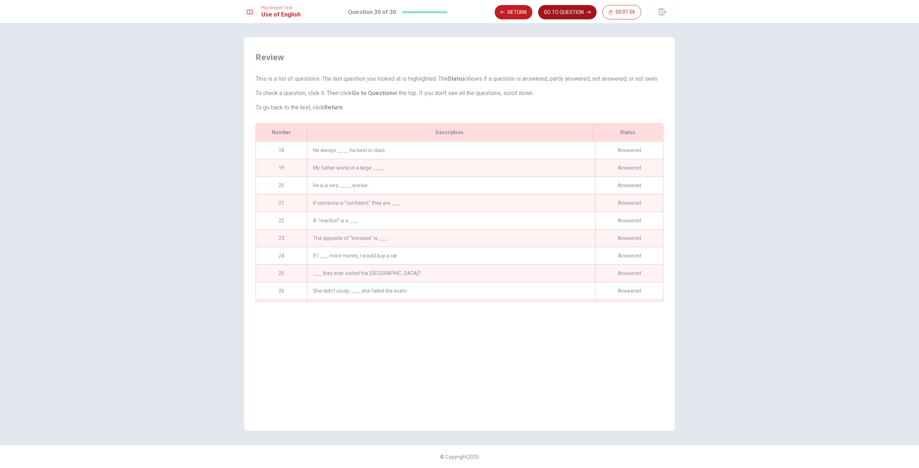  What do you see at coordinates (460, 79) in the screenshot?
I see `p: This is a list of questions. The last question you looked at is highlighted. The shows if a quest...` at bounding box center [460, 79].